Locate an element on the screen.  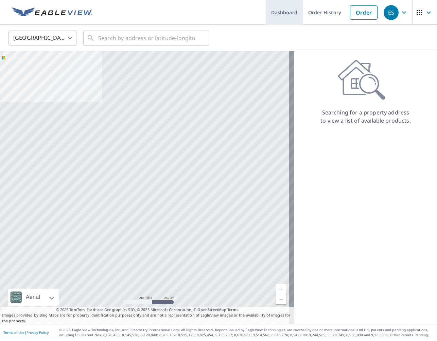
p: © 2025 Eagle View Technologies, Inc. and Pictometry International Corp. All Rights Reserved. Repo... is located at coordinates (246, 333).